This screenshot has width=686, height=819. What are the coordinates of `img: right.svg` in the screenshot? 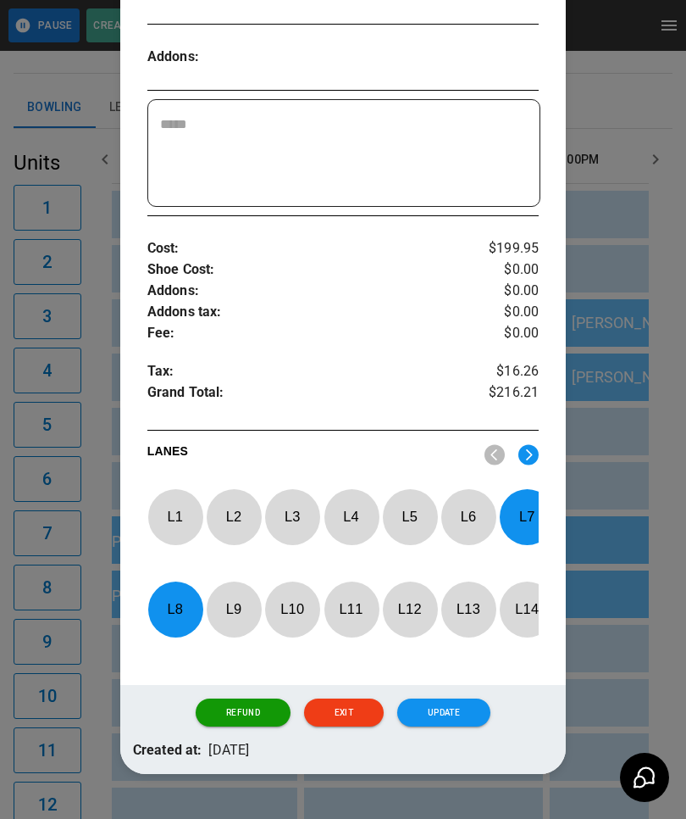 It's located at (529, 454).